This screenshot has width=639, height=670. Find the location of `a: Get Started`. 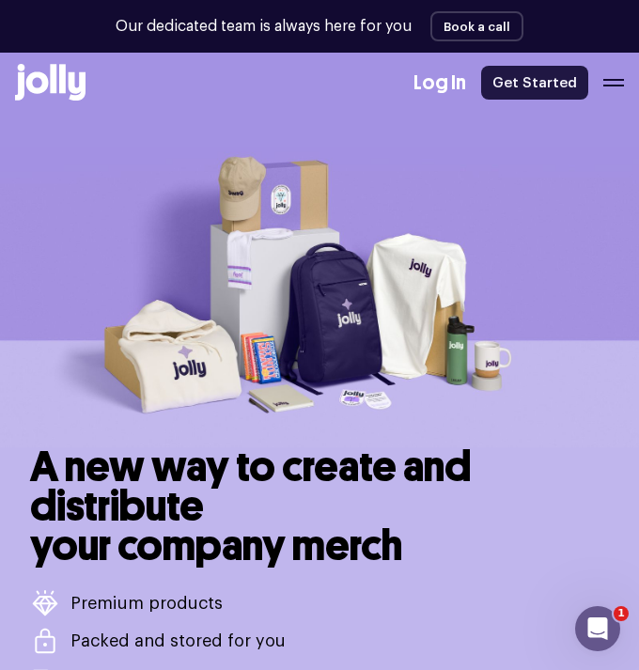

a: Get Started is located at coordinates (535, 83).